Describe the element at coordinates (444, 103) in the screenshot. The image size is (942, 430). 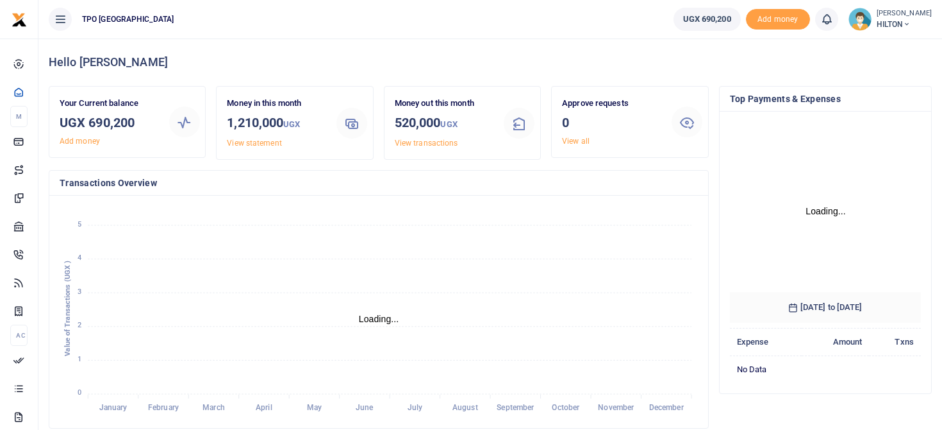
I see `p: Money out this month` at that location.